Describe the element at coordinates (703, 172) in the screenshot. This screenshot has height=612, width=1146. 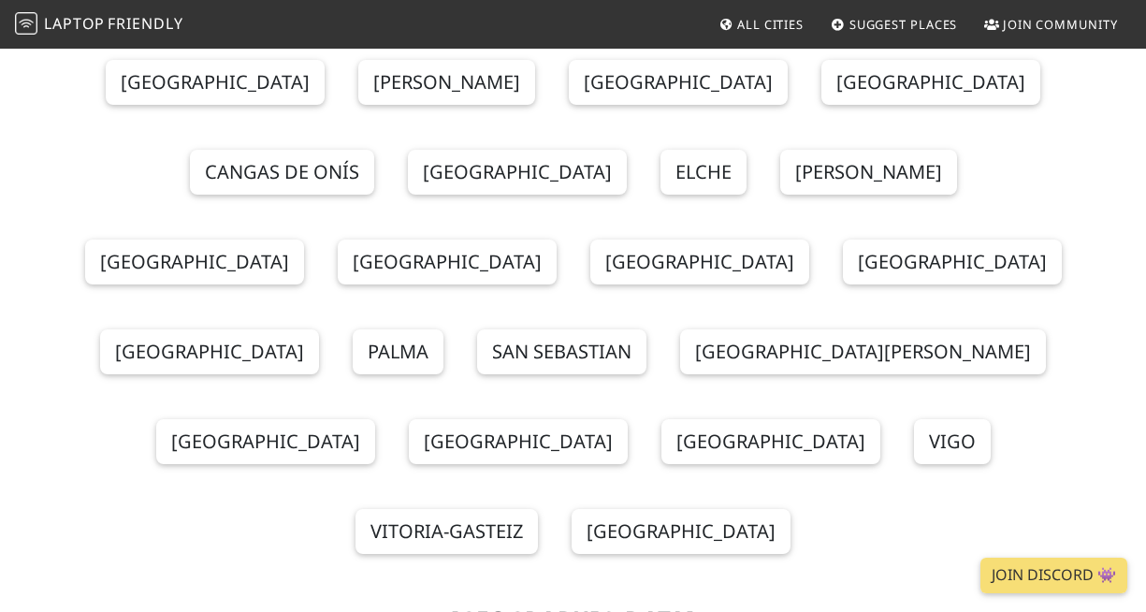
I see `a: Elche` at that location.